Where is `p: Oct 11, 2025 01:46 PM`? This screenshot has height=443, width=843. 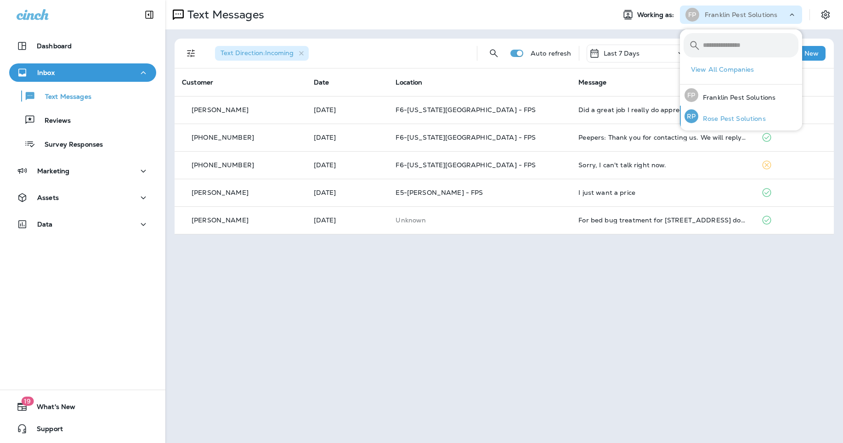
p: Oct 11, 2025 01:46 PM is located at coordinates (347, 137).